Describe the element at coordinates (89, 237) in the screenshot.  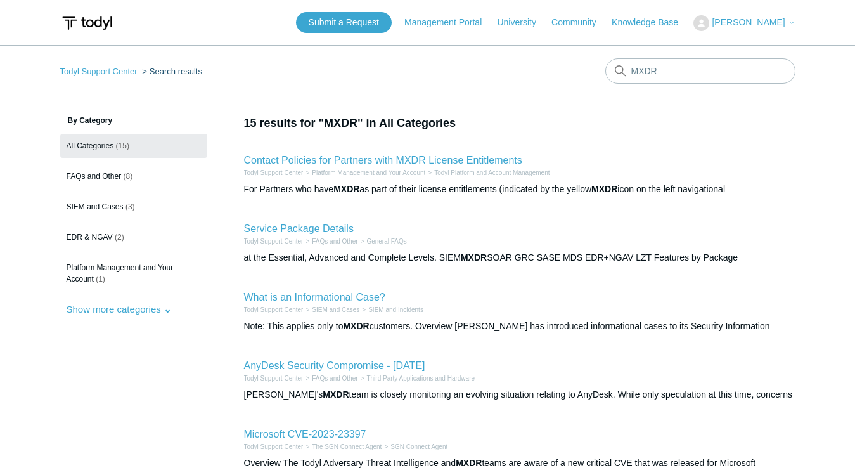
I see `span: EDR & NGAV` at that location.